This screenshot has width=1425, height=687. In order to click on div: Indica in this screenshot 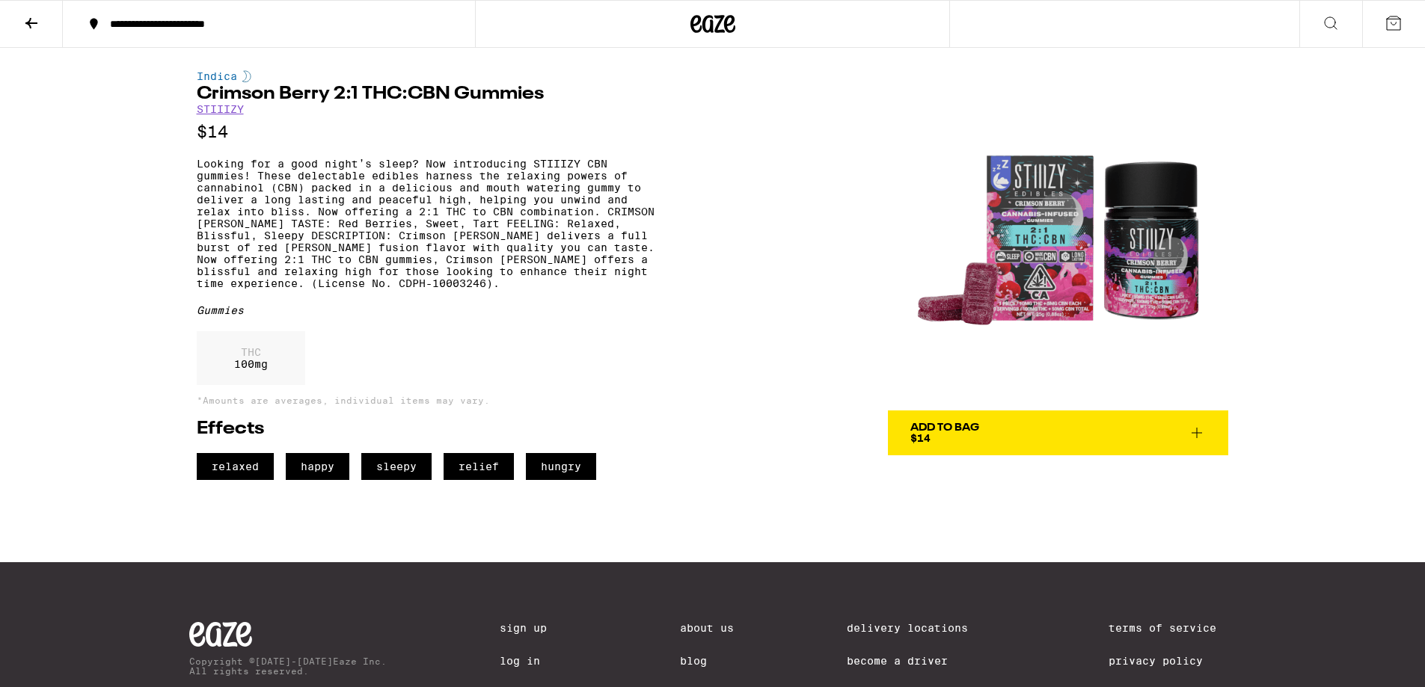, I will do `click(429, 76)`.